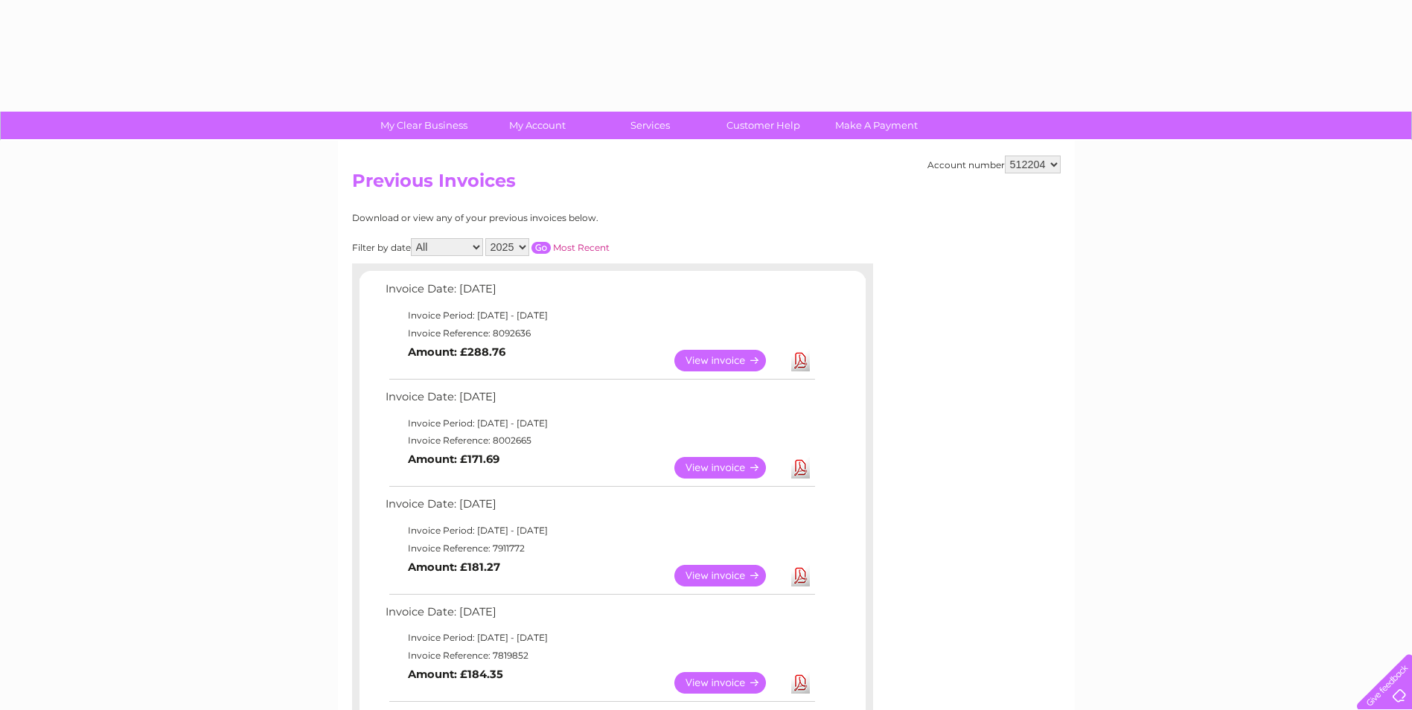  What do you see at coordinates (453, 459) in the screenshot?
I see `b: Amount: £171.69` at bounding box center [453, 459].